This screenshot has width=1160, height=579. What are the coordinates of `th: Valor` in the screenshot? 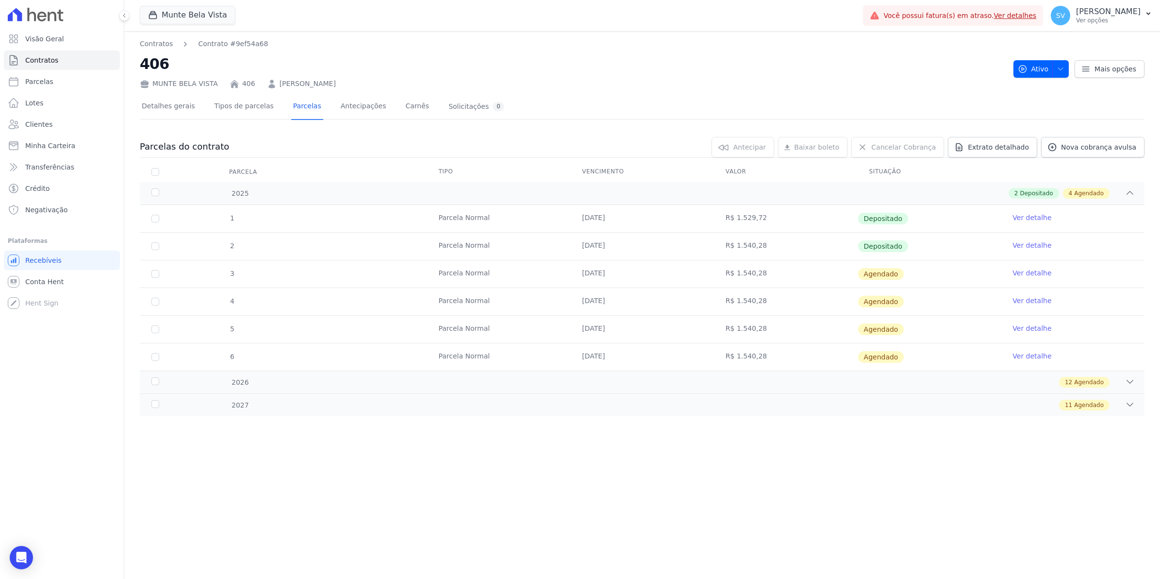 It's located at (786, 172).